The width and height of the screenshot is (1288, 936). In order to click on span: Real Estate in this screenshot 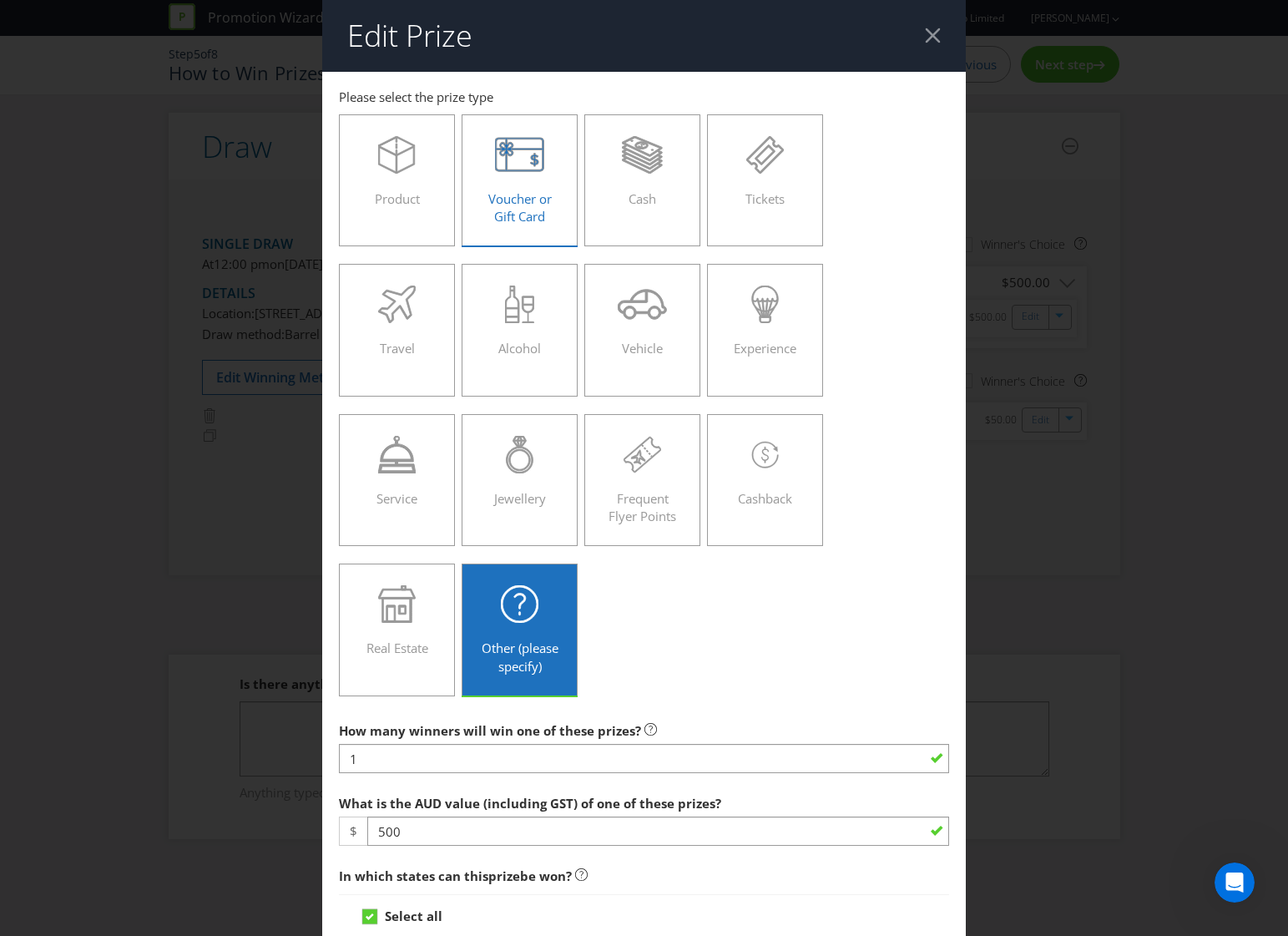, I will do `click(397, 648)`.